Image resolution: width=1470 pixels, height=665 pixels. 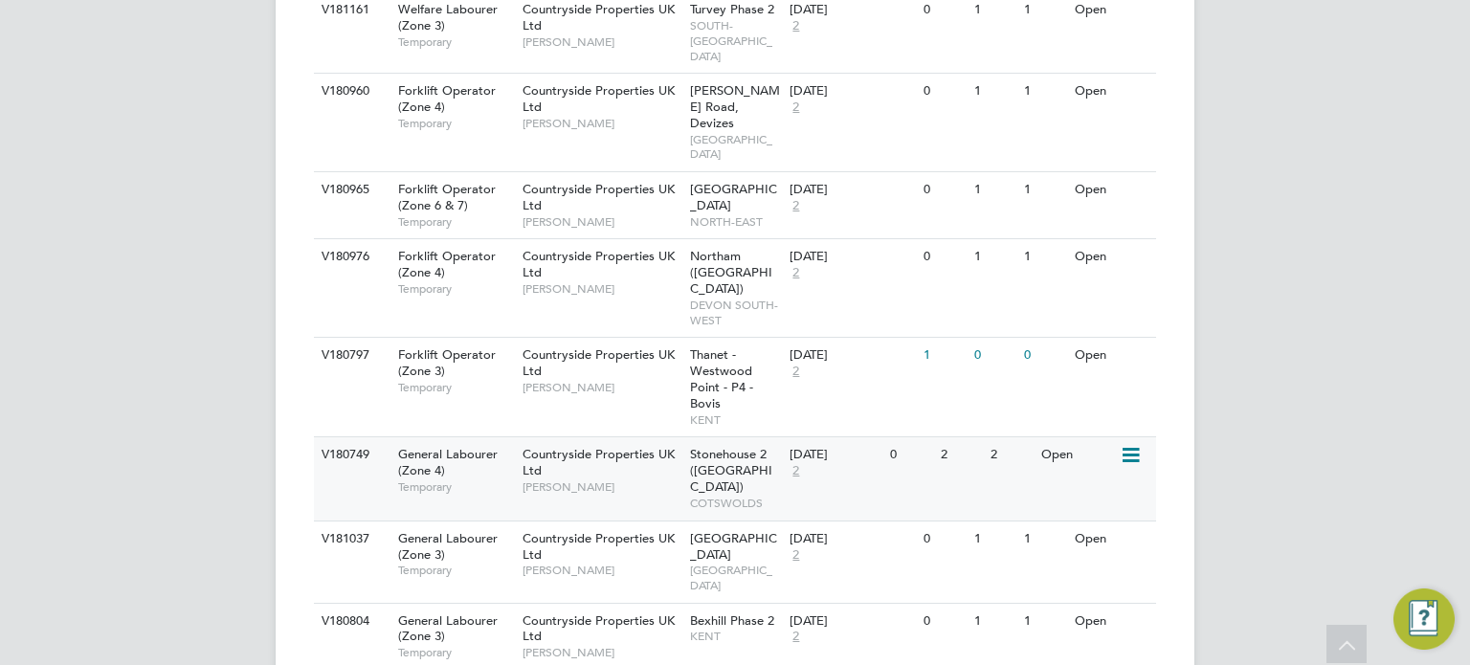 What do you see at coordinates (447, 363) in the screenshot?
I see `span: Forklift Operator (Zone 3)` at bounding box center [447, 363].